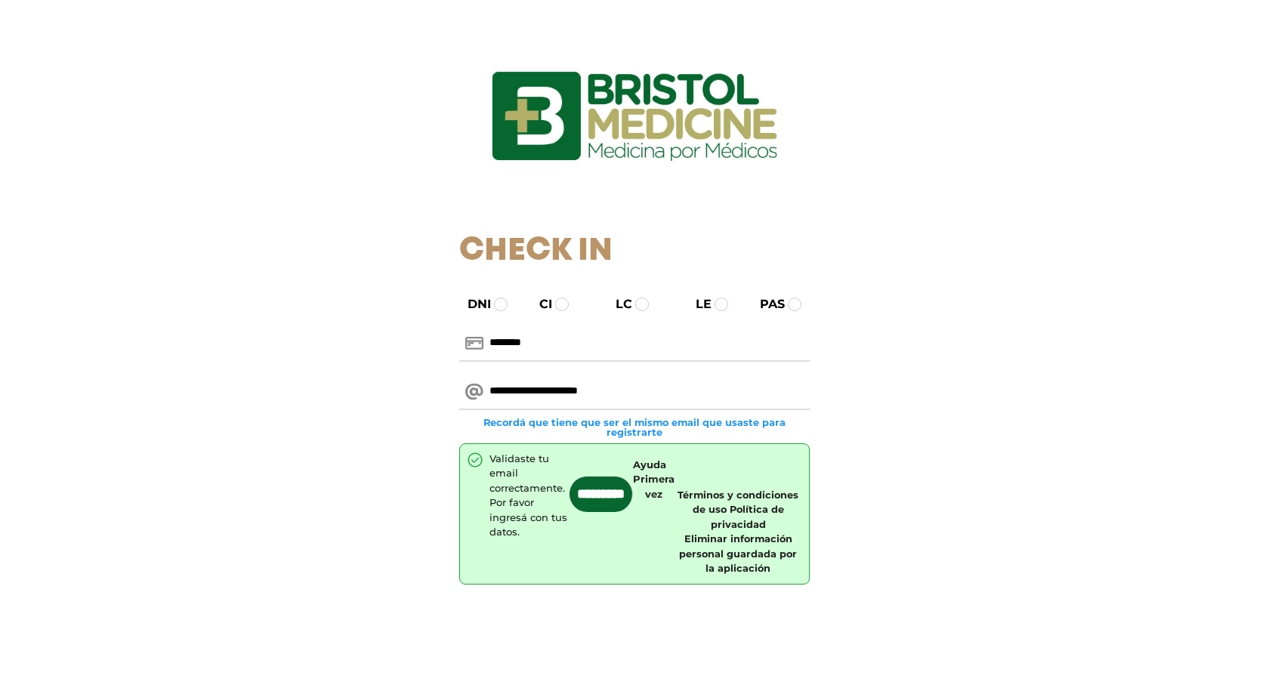 The height and width of the screenshot is (691, 1269). Describe the element at coordinates (634, 251) in the screenshot. I see `h1: Check In` at that location.